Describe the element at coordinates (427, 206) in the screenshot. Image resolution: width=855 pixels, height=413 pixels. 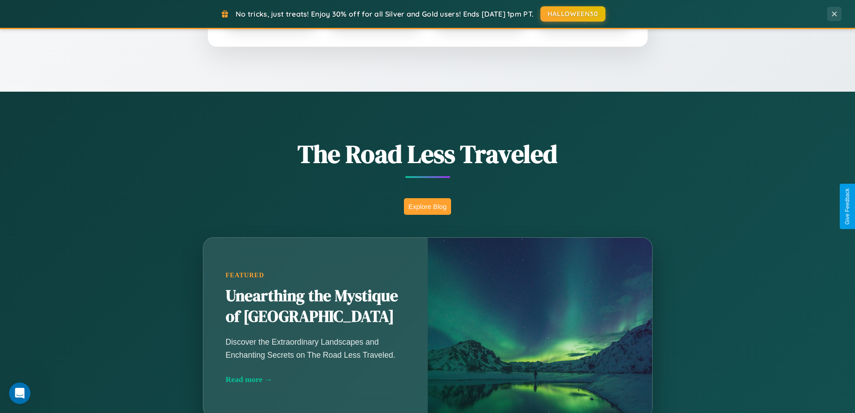
I see `button: Explore Blog` at that location.